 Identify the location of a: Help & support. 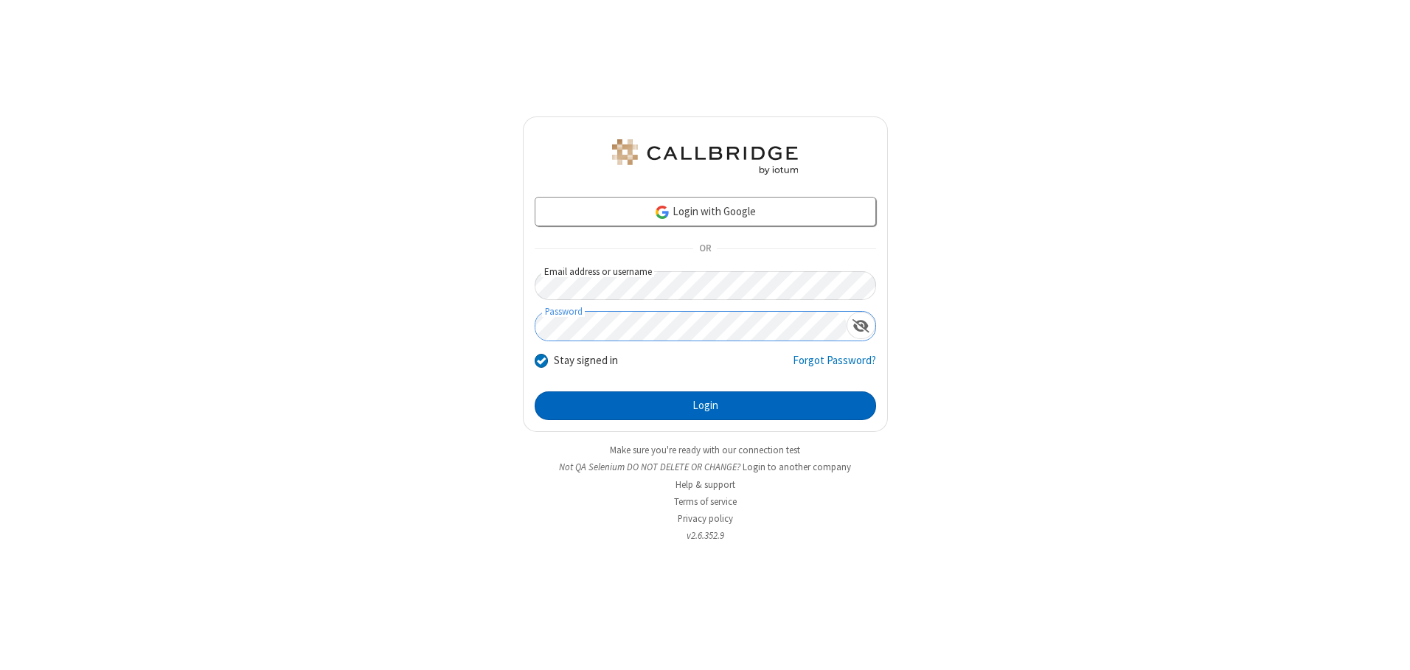
(705, 484).